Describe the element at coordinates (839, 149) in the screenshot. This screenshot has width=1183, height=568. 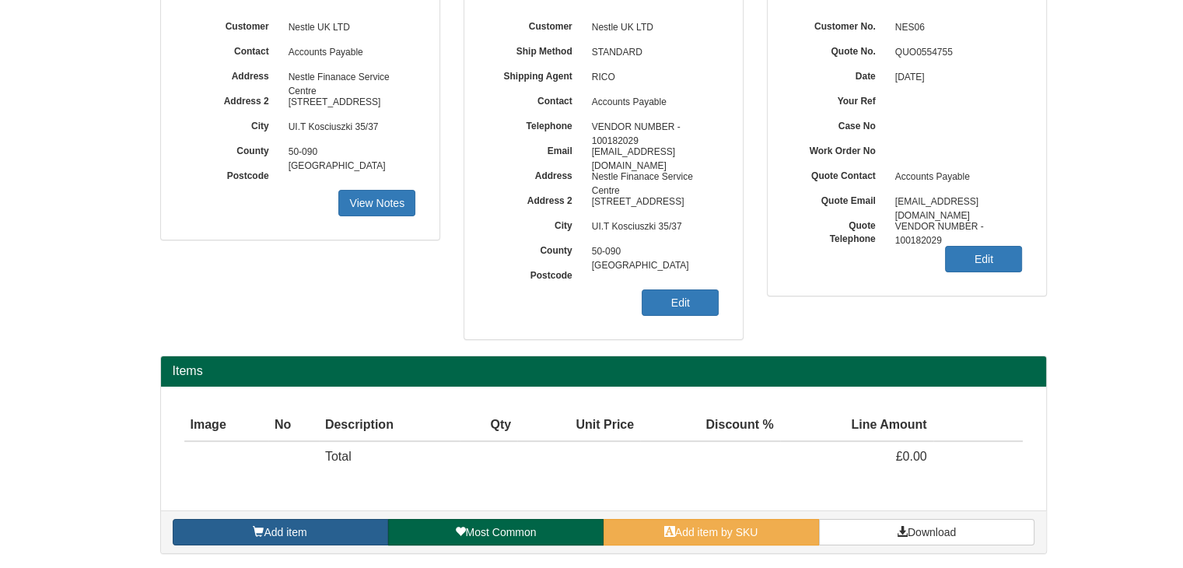
I see `label: Work Order No` at that location.